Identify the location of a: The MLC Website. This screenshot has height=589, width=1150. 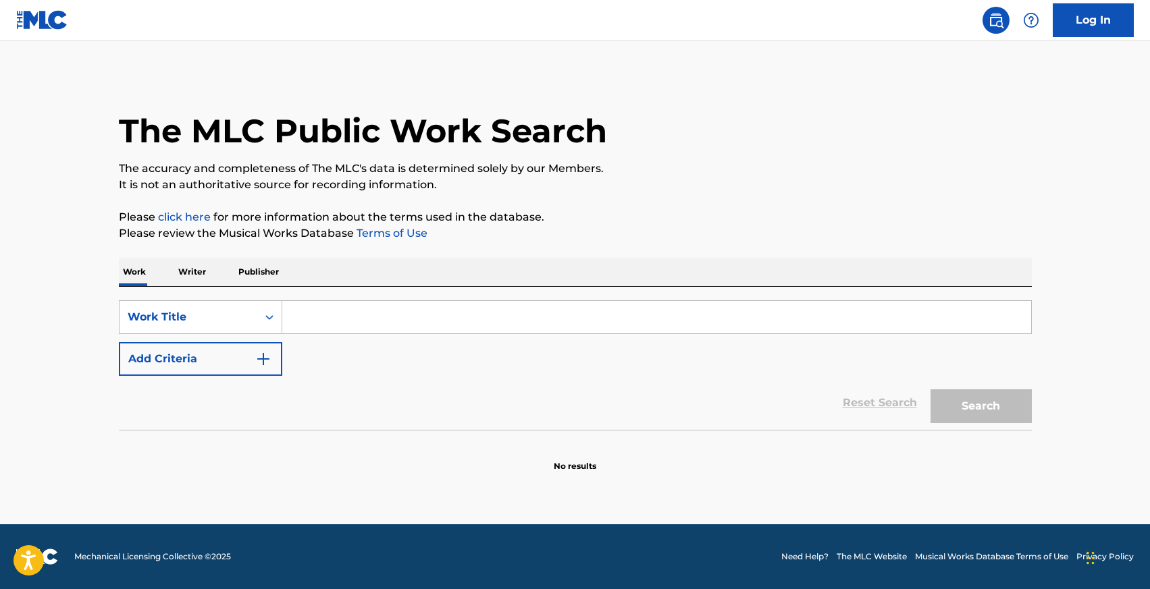
(872, 557).